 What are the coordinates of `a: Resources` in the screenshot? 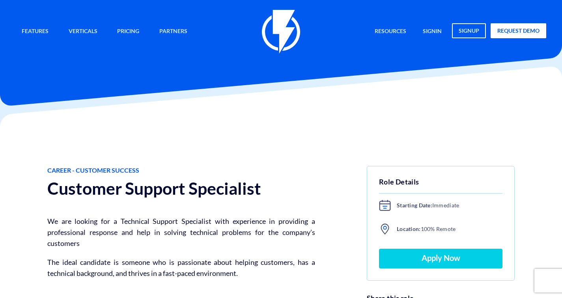 It's located at (390, 32).